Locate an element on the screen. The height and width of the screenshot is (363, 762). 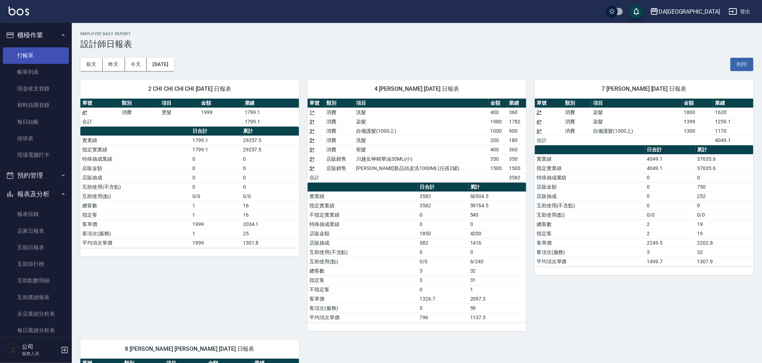
td: 252 is located at coordinates (724, 196).